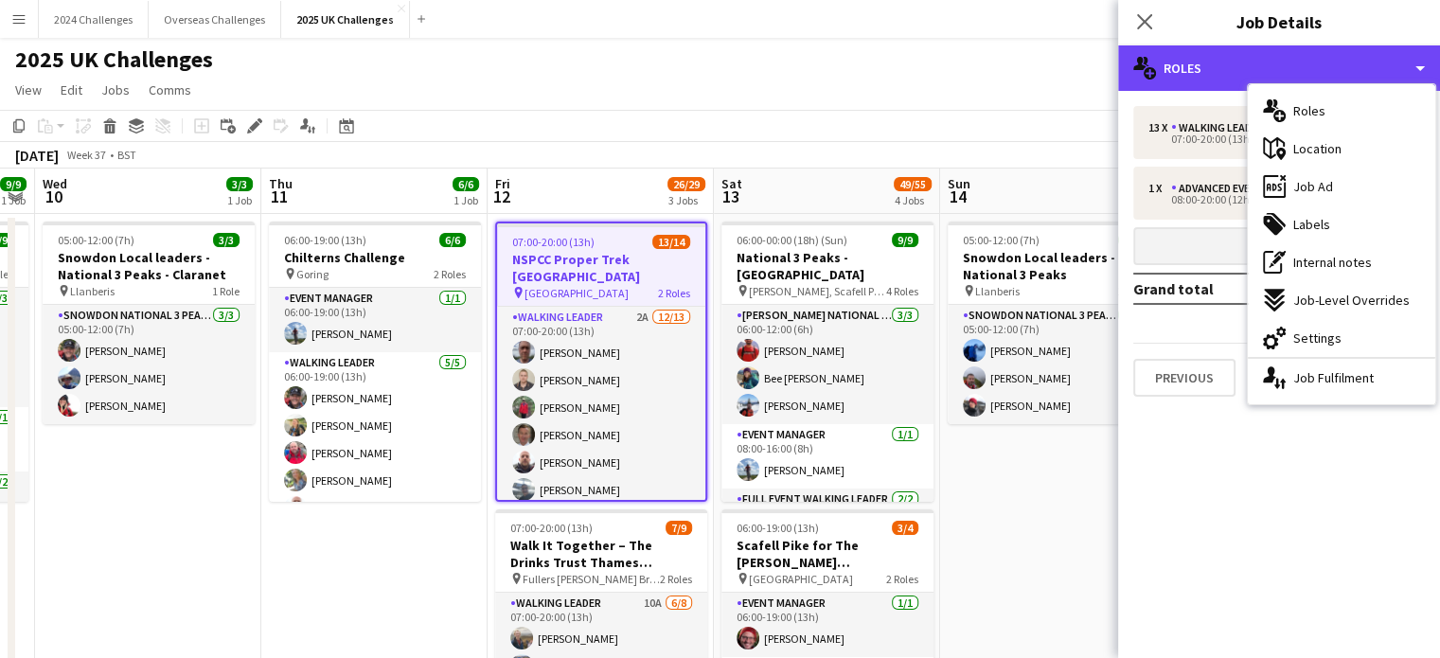 Image resolution: width=1440 pixels, height=658 pixels. What do you see at coordinates (375, 362) in the screenshot?
I see `div: 06:00-19:00 (13h)6/6Chilterns Challenge Goring2 RolesEvent Manager1/106:00-19:00 (13h)[PERSON_NAM...` at bounding box center [375, 362].